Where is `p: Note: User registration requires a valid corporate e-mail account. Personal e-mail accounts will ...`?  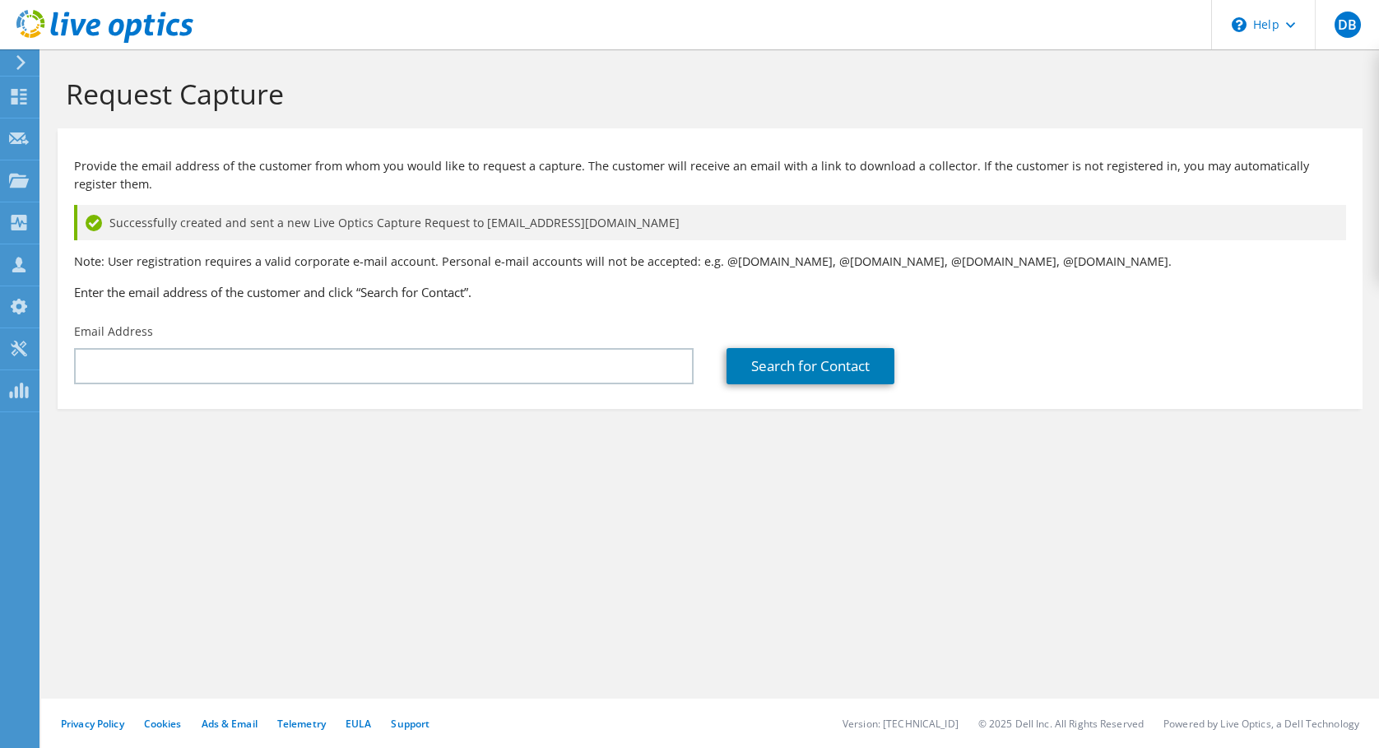 p: Note: User registration requires a valid corporate e-mail account. Personal e-mail accounts will ... is located at coordinates (710, 262).